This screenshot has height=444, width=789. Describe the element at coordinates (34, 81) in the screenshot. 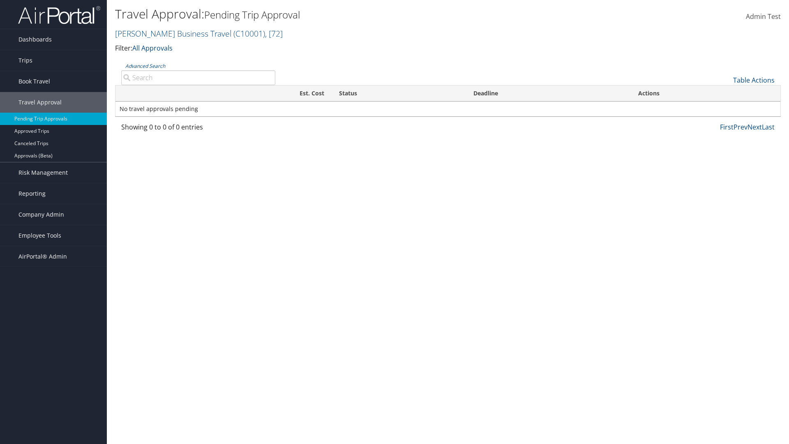

I see `span: Book Travel` at that location.